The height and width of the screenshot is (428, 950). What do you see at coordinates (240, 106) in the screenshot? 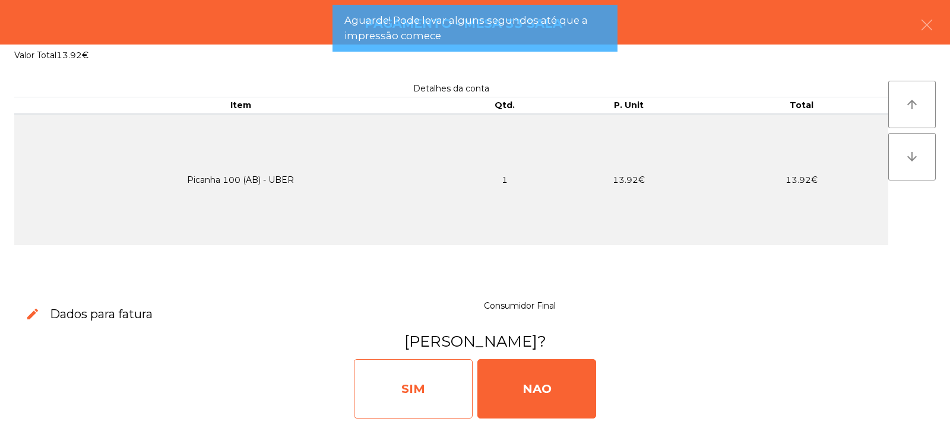
I see `th: Item` at bounding box center [240, 106].